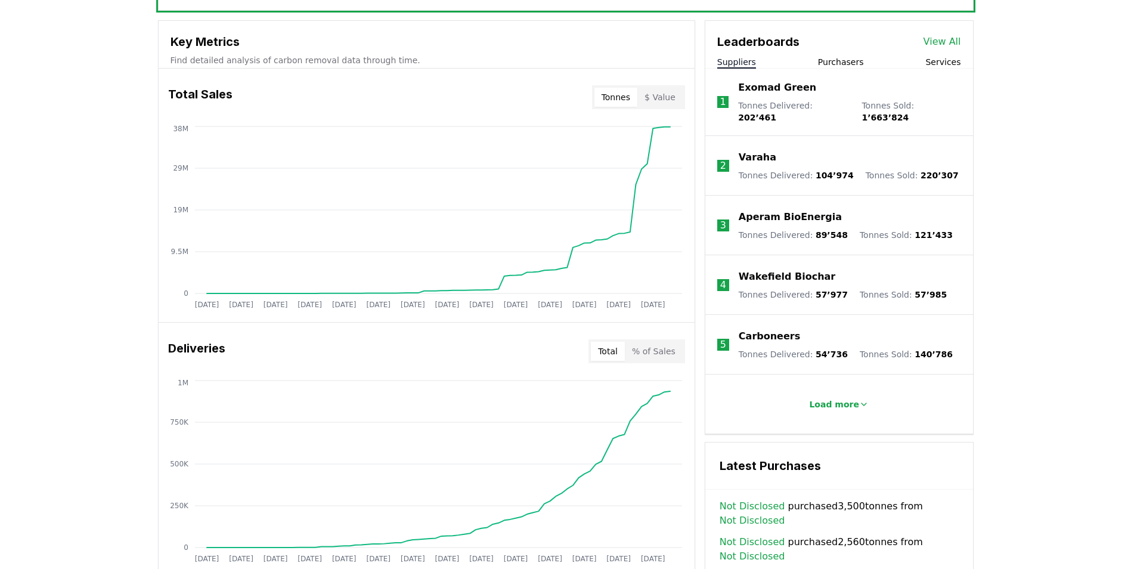 This screenshot has width=1131, height=569. What do you see at coordinates (790, 217) in the screenshot?
I see `a: Aperam BioEnergia` at bounding box center [790, 217].